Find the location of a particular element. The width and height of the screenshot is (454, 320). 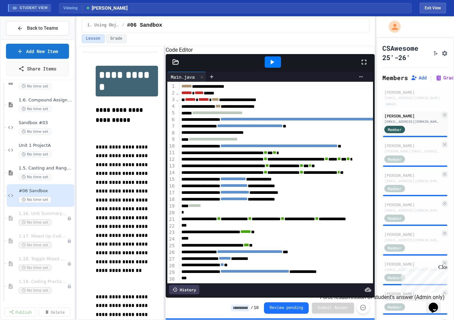

div: 12 is located at coordinates (171, 159).